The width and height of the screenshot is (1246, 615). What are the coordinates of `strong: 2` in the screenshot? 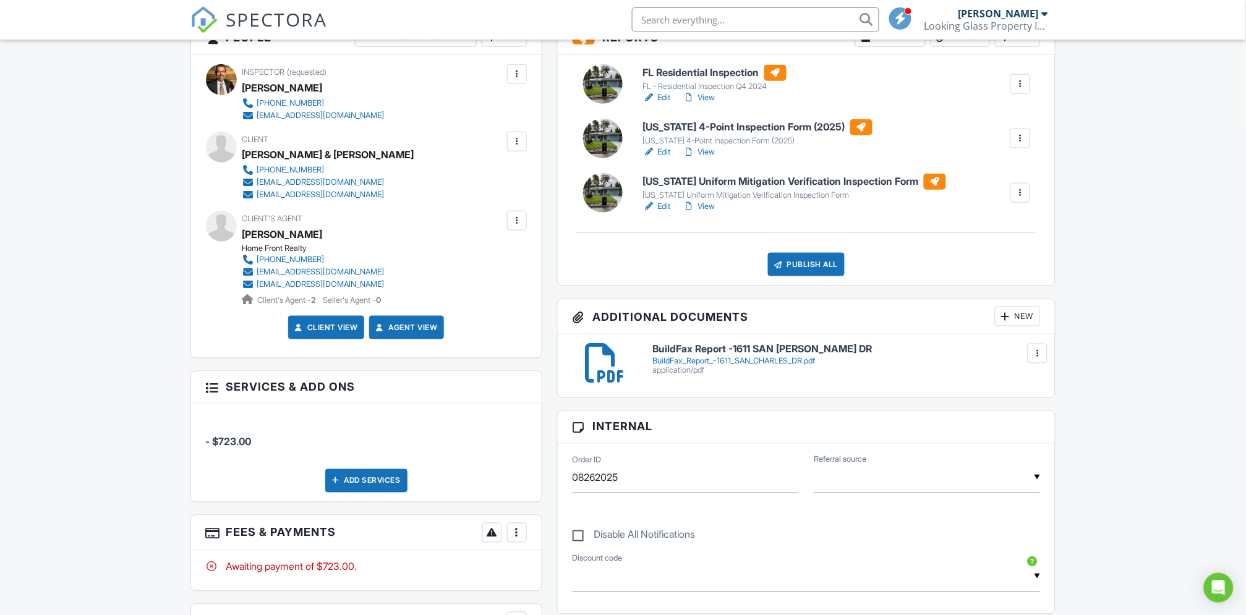 It's located at (314, 300).